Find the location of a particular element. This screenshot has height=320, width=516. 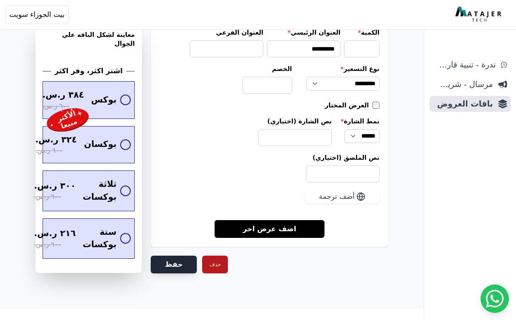

span: ستة بوكسات is located at coordinates (100, 239).